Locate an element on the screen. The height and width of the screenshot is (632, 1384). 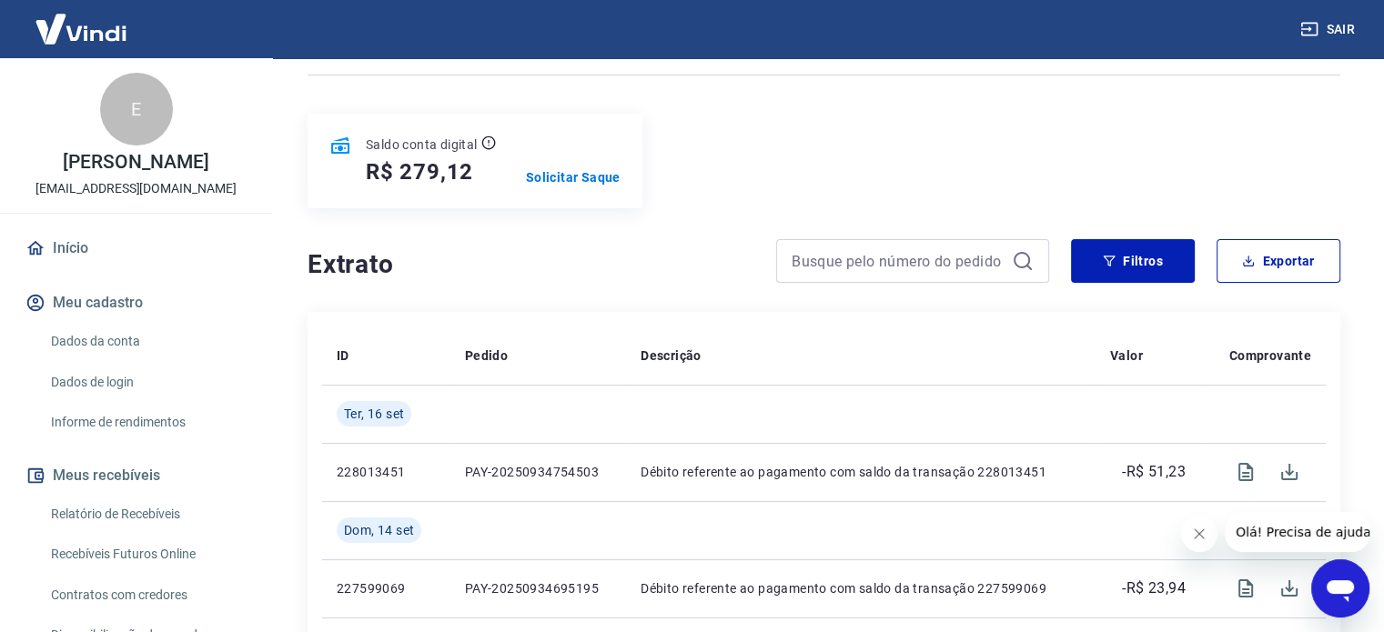
a: Contratos com credores is located at coordinates (146, 595).